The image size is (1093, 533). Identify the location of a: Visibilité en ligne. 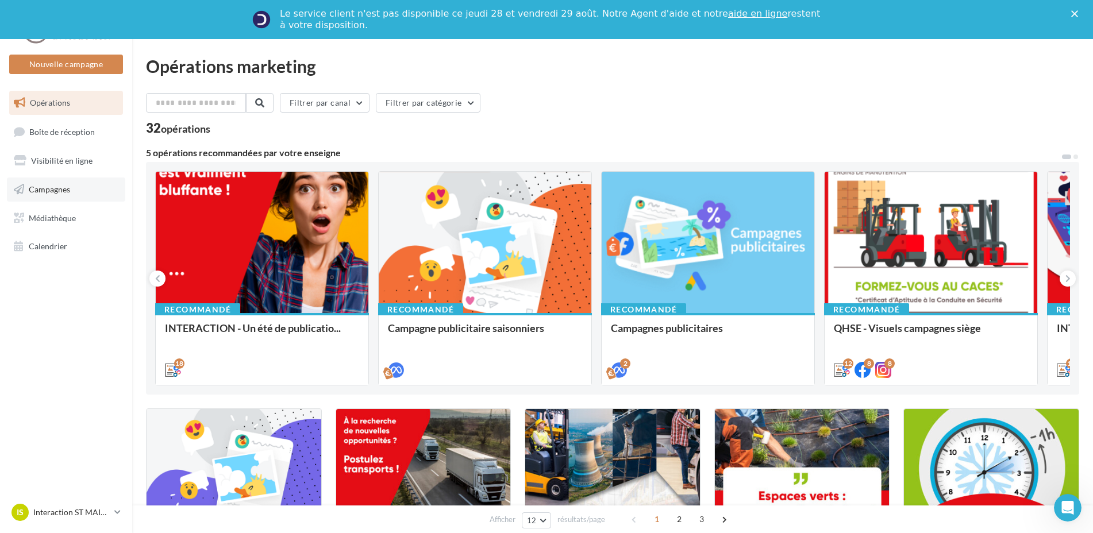
(66, 161).